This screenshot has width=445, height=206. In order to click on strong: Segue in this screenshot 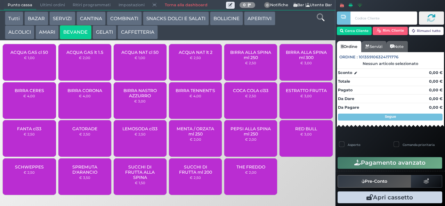, I will do `click(391, 117)`.